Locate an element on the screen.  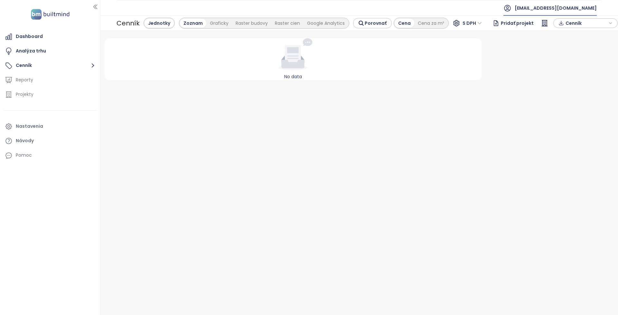
div: Cena za m² is located at coordinates (431, 23).